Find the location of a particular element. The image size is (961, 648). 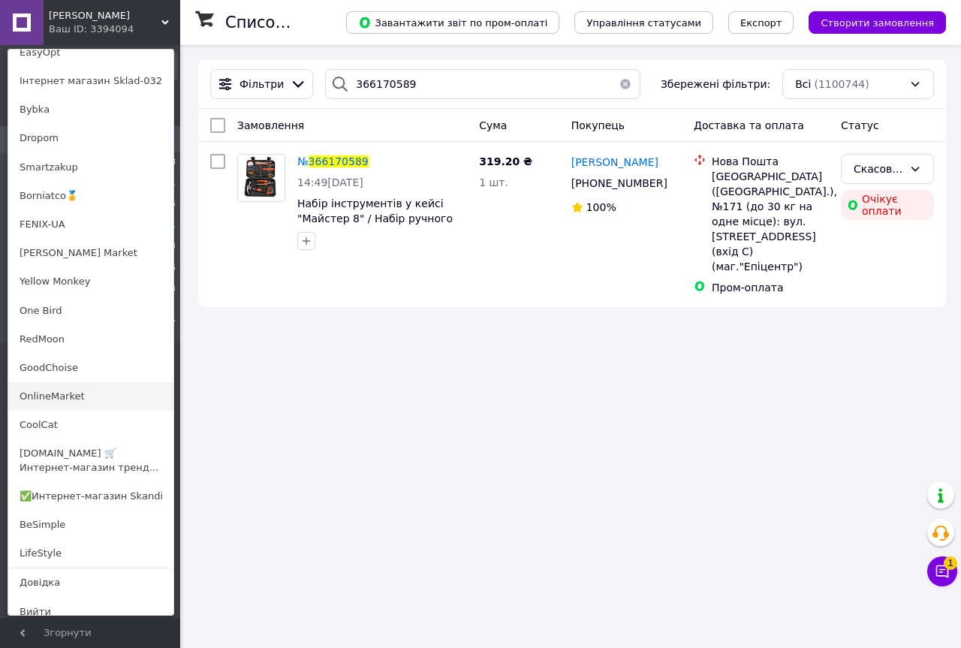

a: EasyOpt is located at coordinates (91, 53).